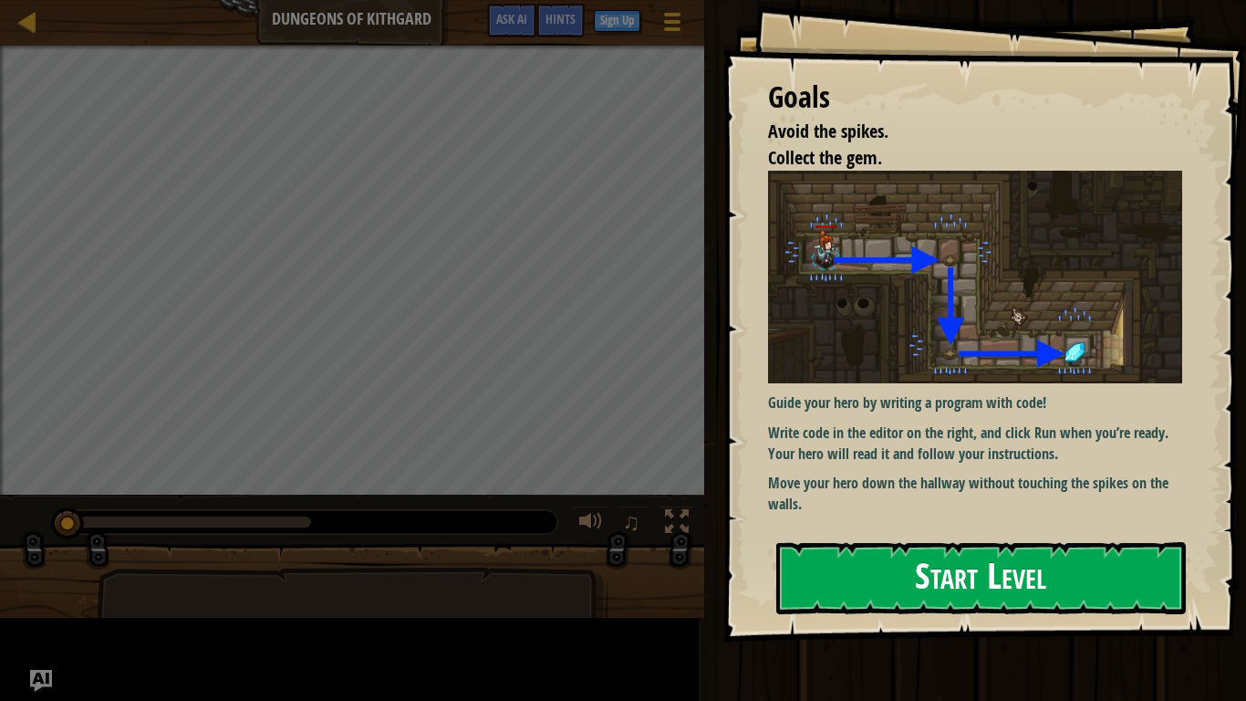 The width and height of the screenshot is (1246, 701). I want to click on span: Avoid the spikes., so click(828, 130).